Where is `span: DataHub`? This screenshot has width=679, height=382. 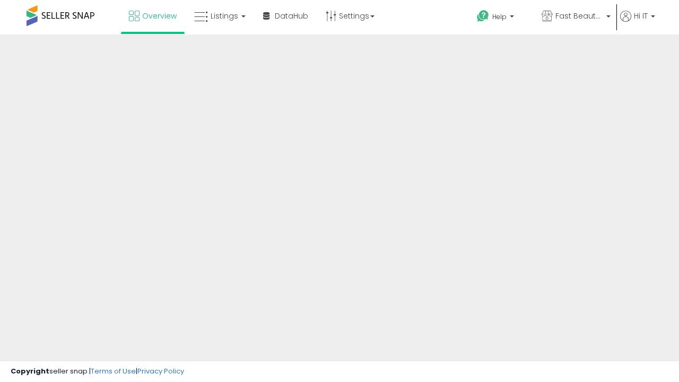 span: DataHub is located at coordinates (291, 16).